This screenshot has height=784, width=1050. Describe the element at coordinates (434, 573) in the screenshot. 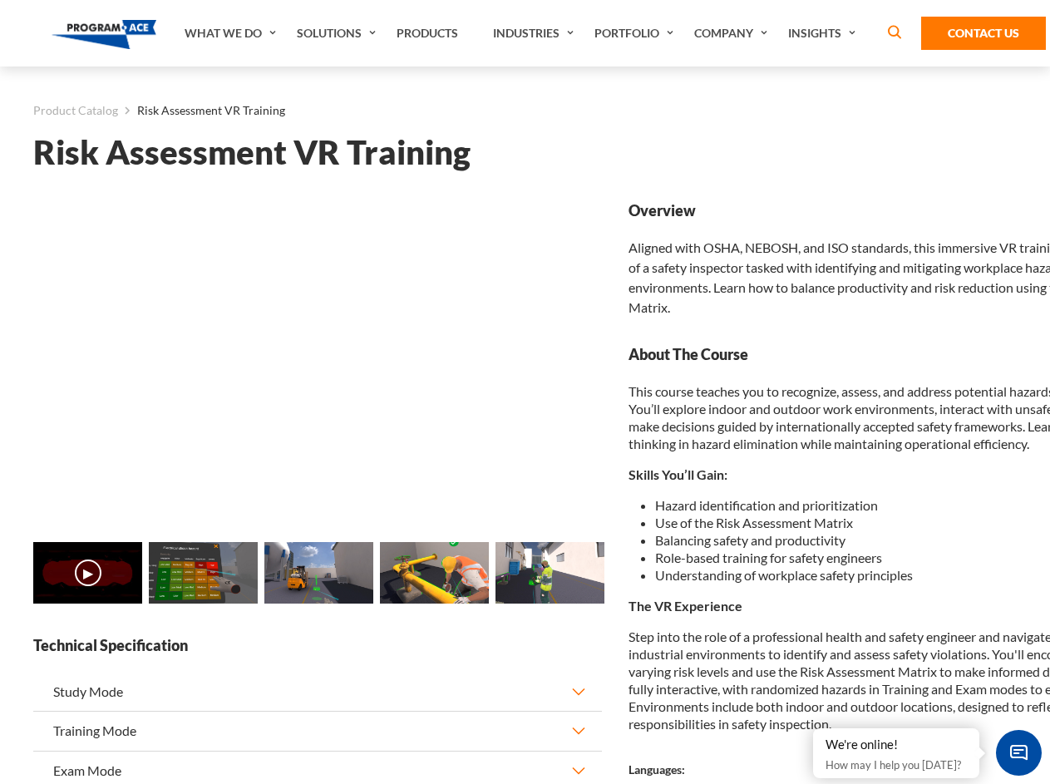

I see `img: Risk Assessment VR Training - Preview 3` at that location.